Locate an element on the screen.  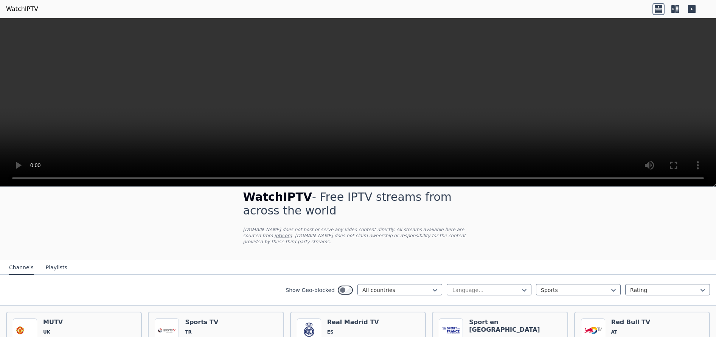
label: Show Geo-blocked is located at coordinates (310, 290).